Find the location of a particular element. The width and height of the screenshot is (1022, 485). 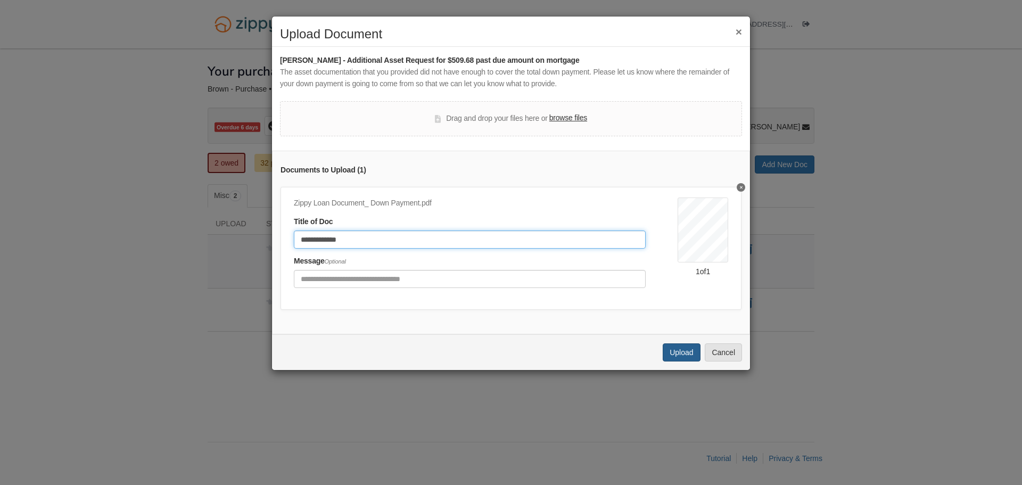

div: Documents to Upload ( 1 ) is located at coordinates (511, 170).